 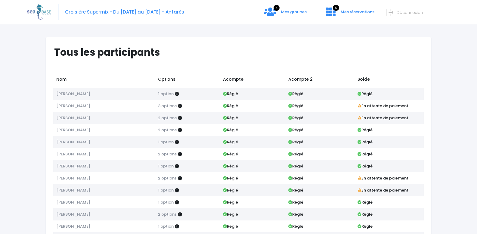 What do you see at coordinates (358, 12) in the screenshot?
I see `span: Mes réservations` at bounding box center [358, 12].